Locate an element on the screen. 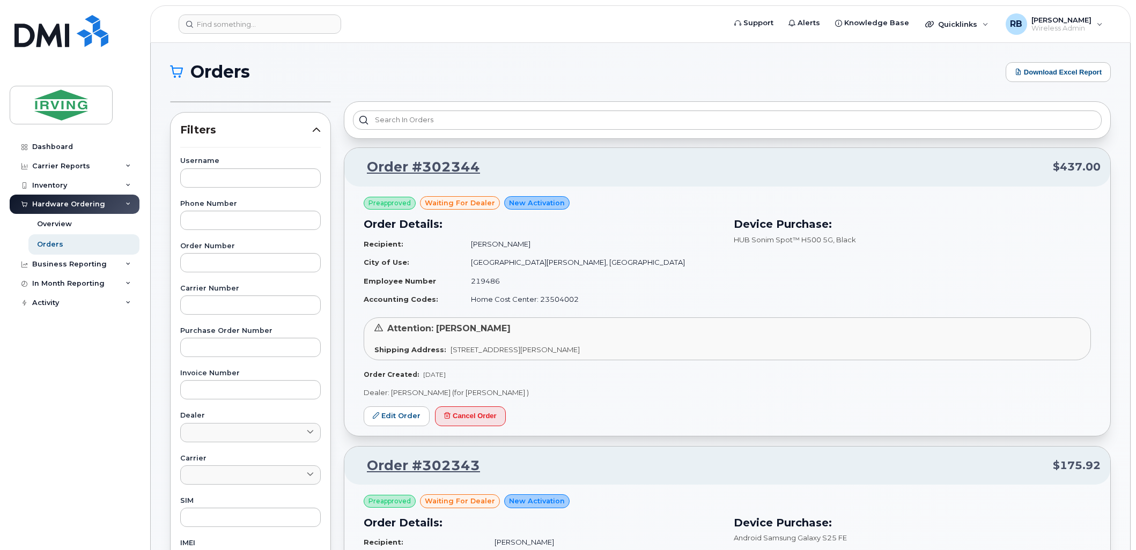 The width and height of the screenshot is (1136, 550). td: Home Cost Center: 23504002 is located at coordinates (591, 299).